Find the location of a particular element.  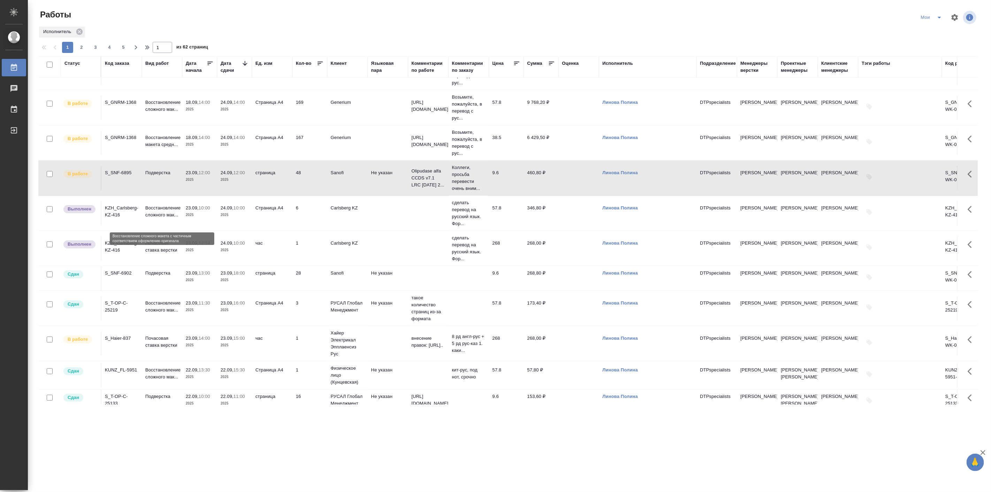

p: сделать перевод на русский язык. Фор... is located at coordinates (469, 213).